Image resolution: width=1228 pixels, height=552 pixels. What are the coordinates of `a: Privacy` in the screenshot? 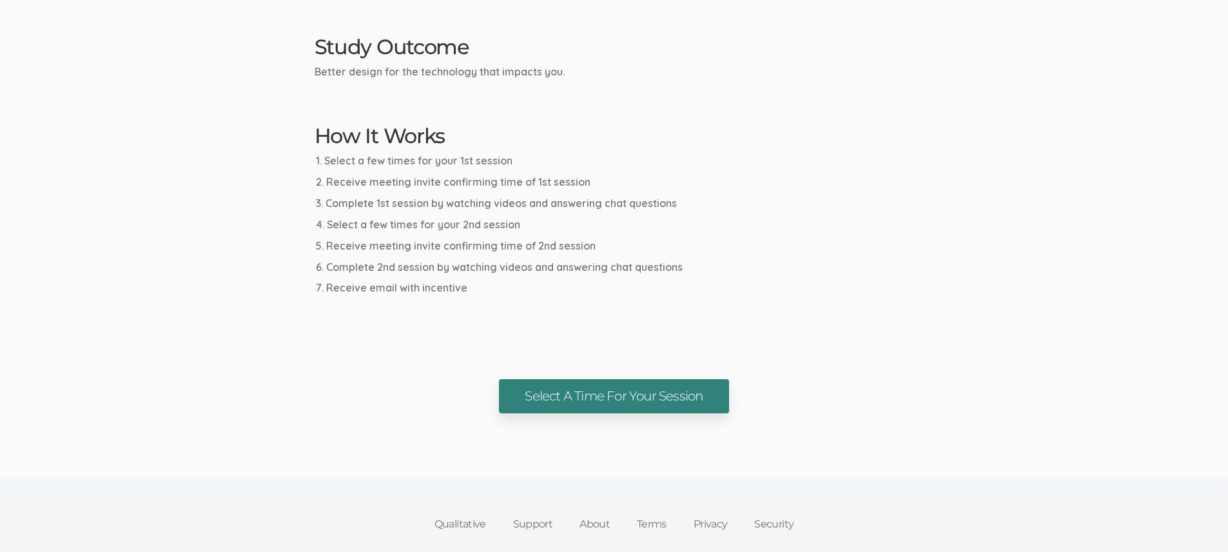 It's located at (710, 524).